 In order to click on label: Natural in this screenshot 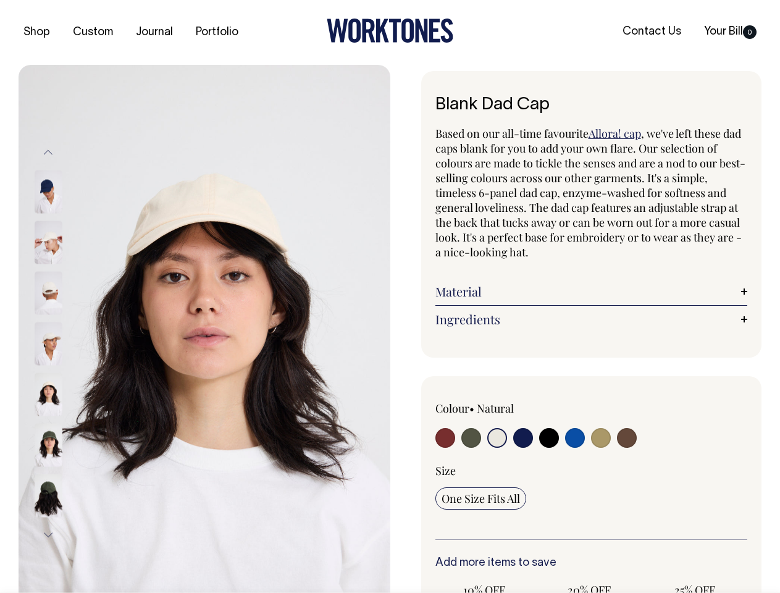, I will do `click(495, 408)`.